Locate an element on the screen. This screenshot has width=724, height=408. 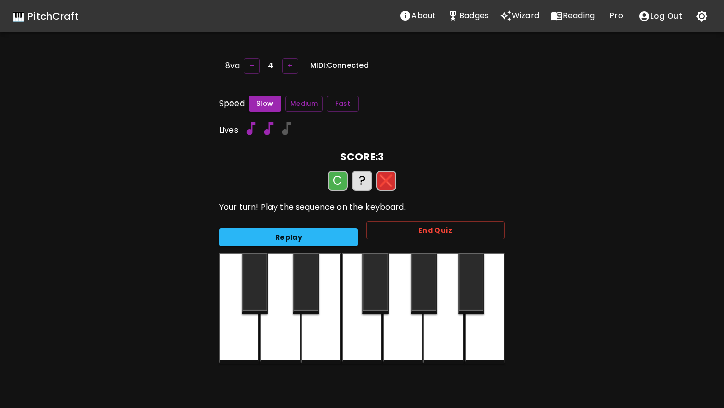
p: Badges is located at coordinates (474, 16).